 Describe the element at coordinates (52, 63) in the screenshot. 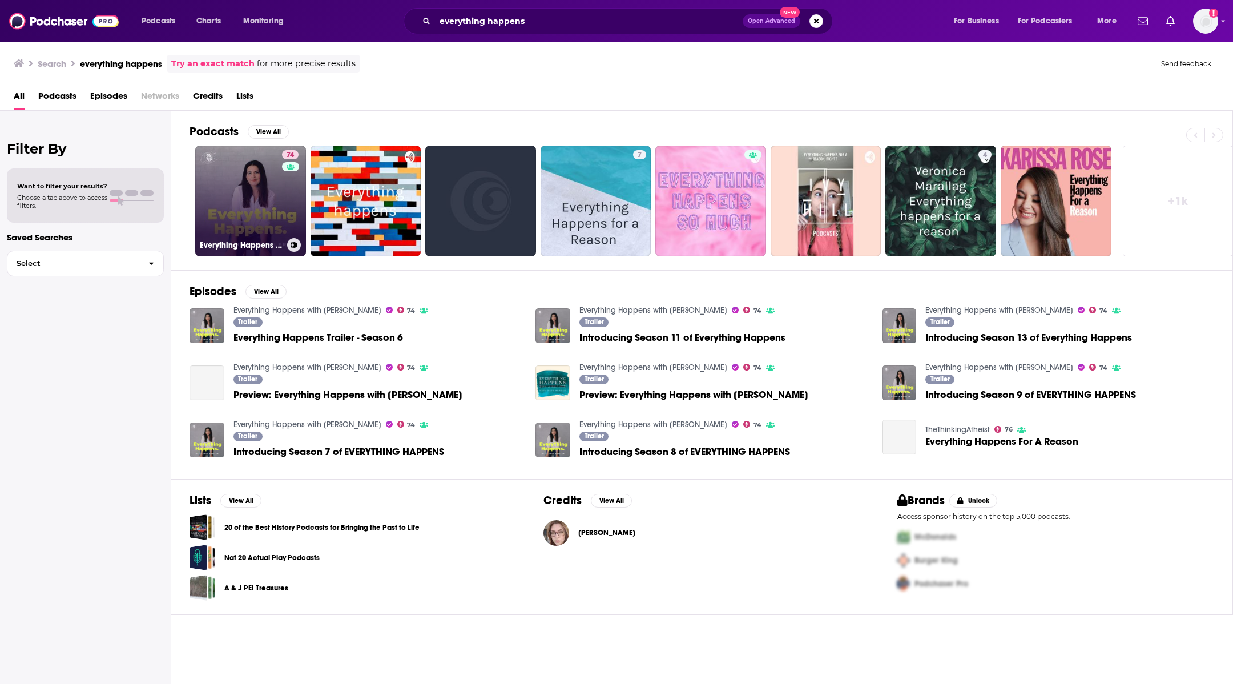

I see `h3: Search` at that location.